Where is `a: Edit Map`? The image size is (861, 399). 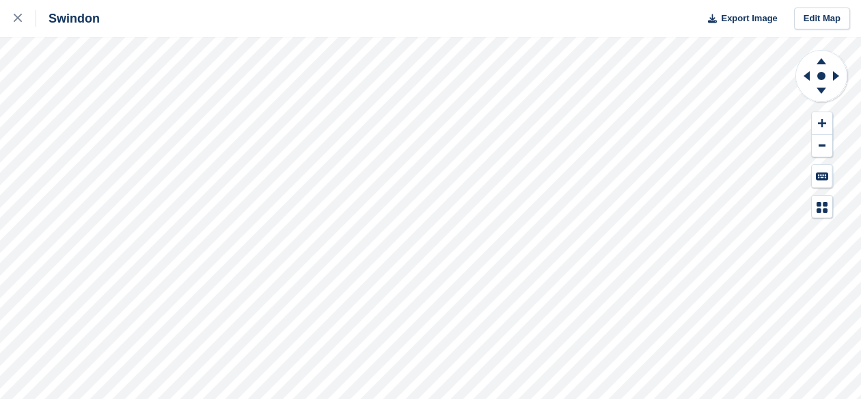
a: Edit Map is located at coordinates (822, 18).